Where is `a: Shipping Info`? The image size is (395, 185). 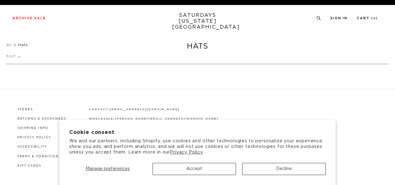 a: Shipping Info is located at coordinates (33, 128).